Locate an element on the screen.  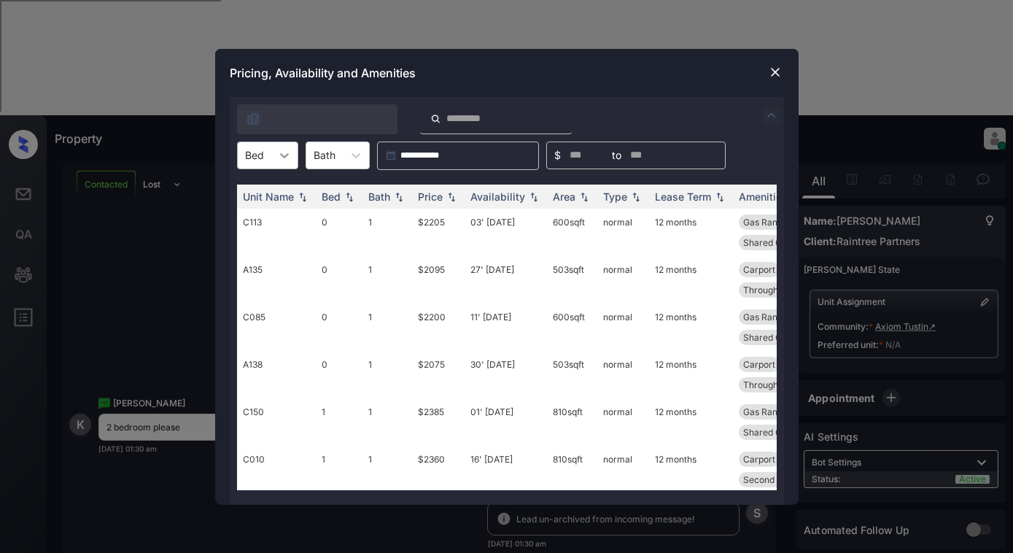
td: $2360 is located at coordinates (438, 469).